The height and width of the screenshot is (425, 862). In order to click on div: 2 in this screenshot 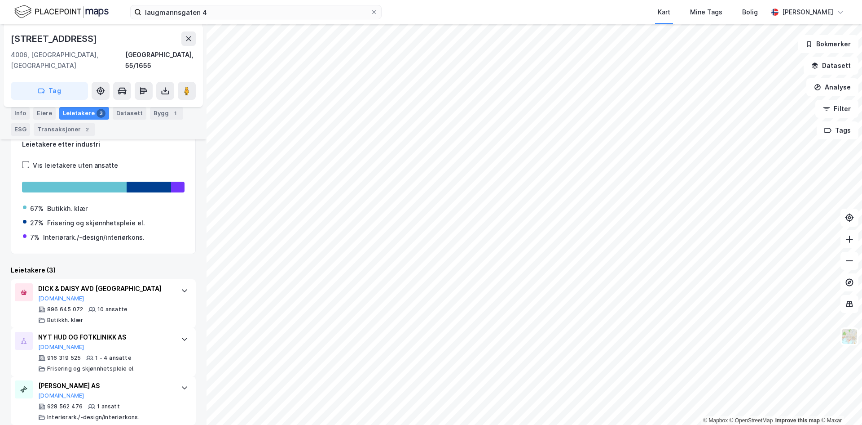, I will do `click(87, 129)`.